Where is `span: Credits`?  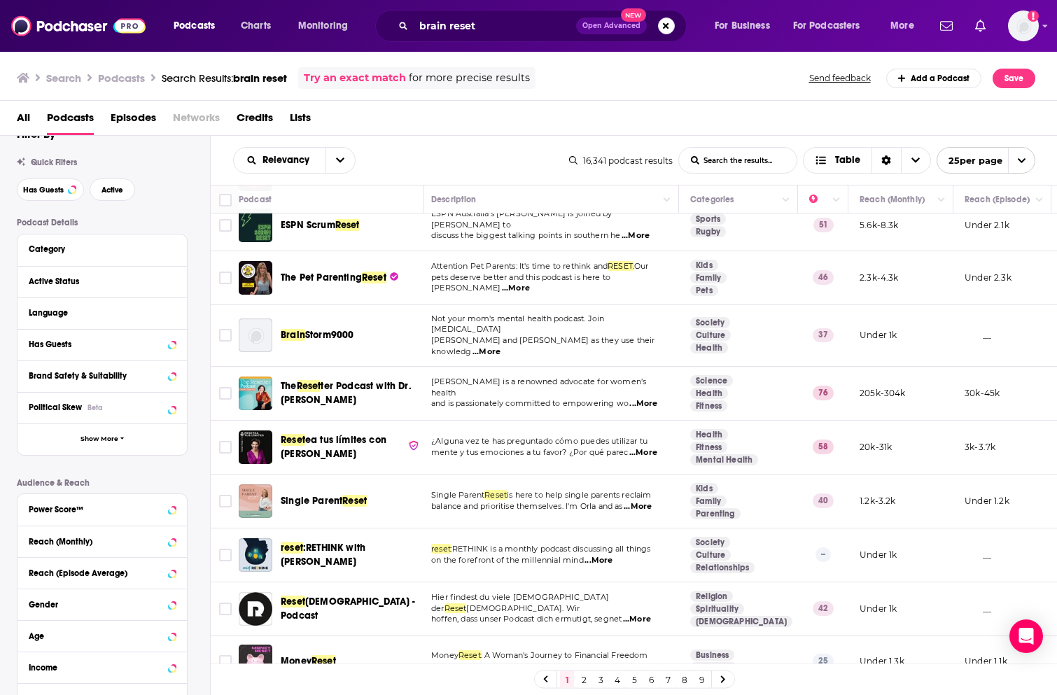 span: Credits is located at coordinates (255, 120).